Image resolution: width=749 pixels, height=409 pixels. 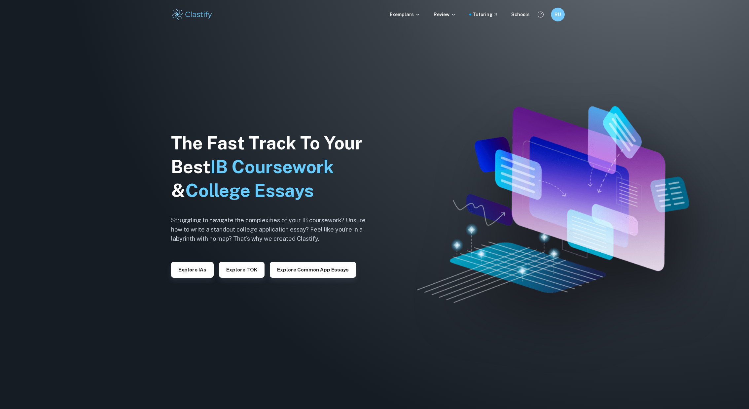 I want to click on a: Explore IAs, so click(x=192, y=269).